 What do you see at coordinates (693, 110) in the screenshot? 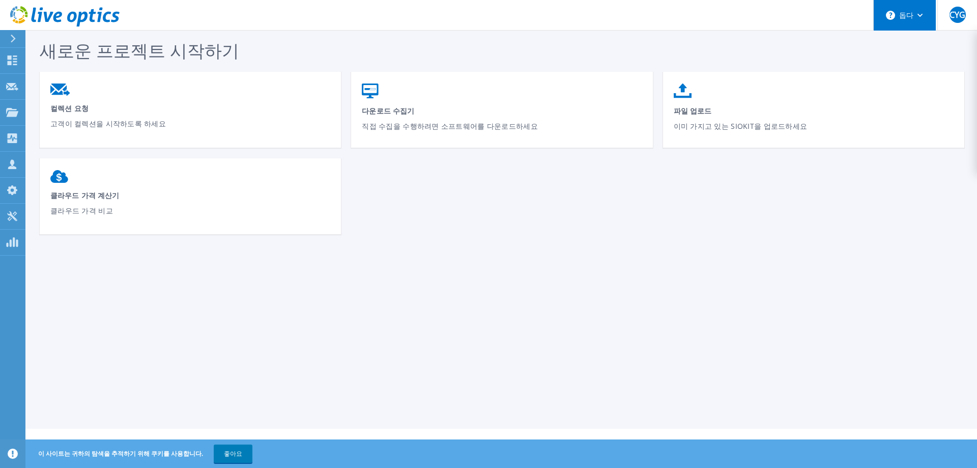
I see `font: 파일 업로드` at bounding box center [693, 110].